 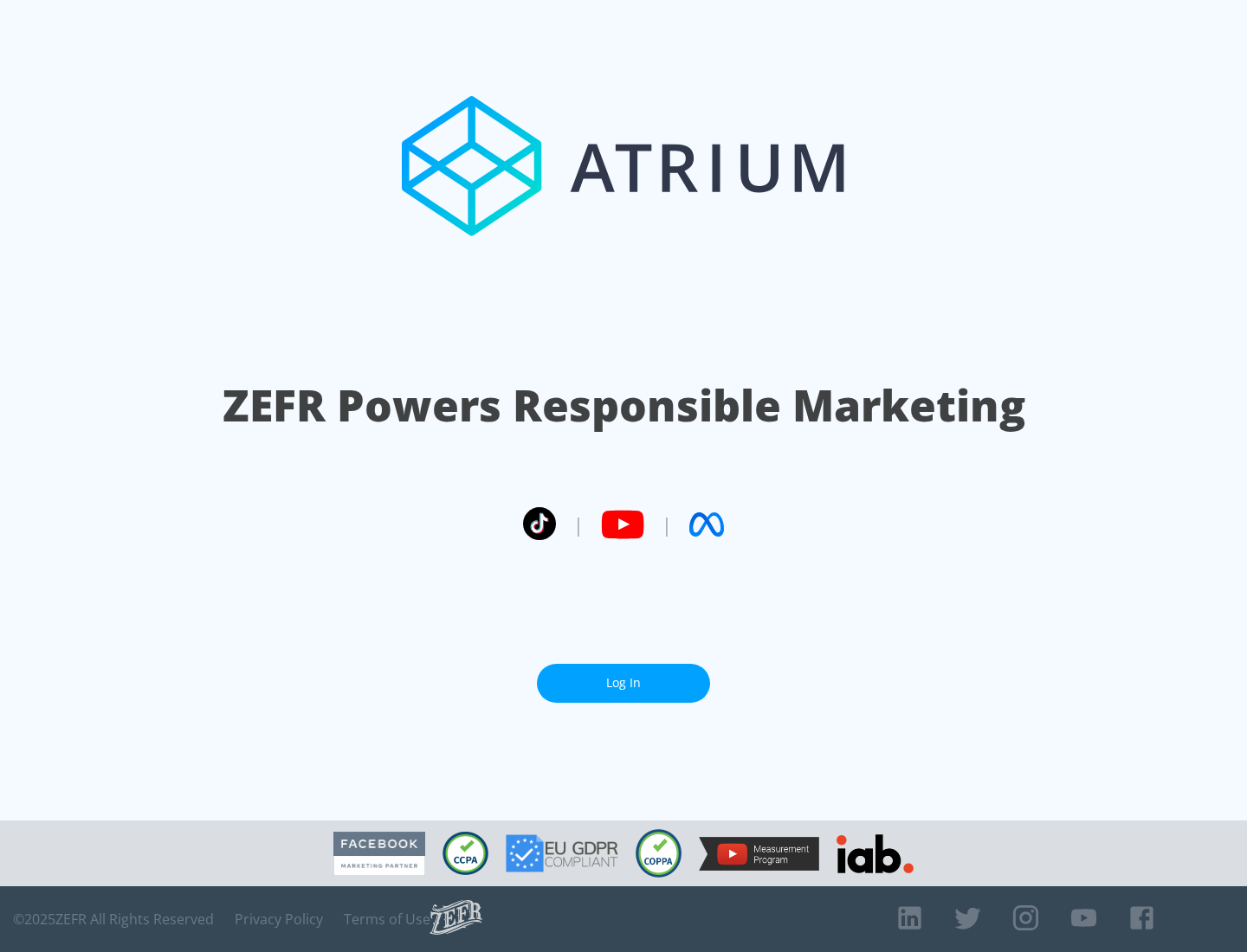 What do you see at coordinates (387, 920) in the screenshot?
I see `a: Terms of Use` at bounding box center [387, 920].